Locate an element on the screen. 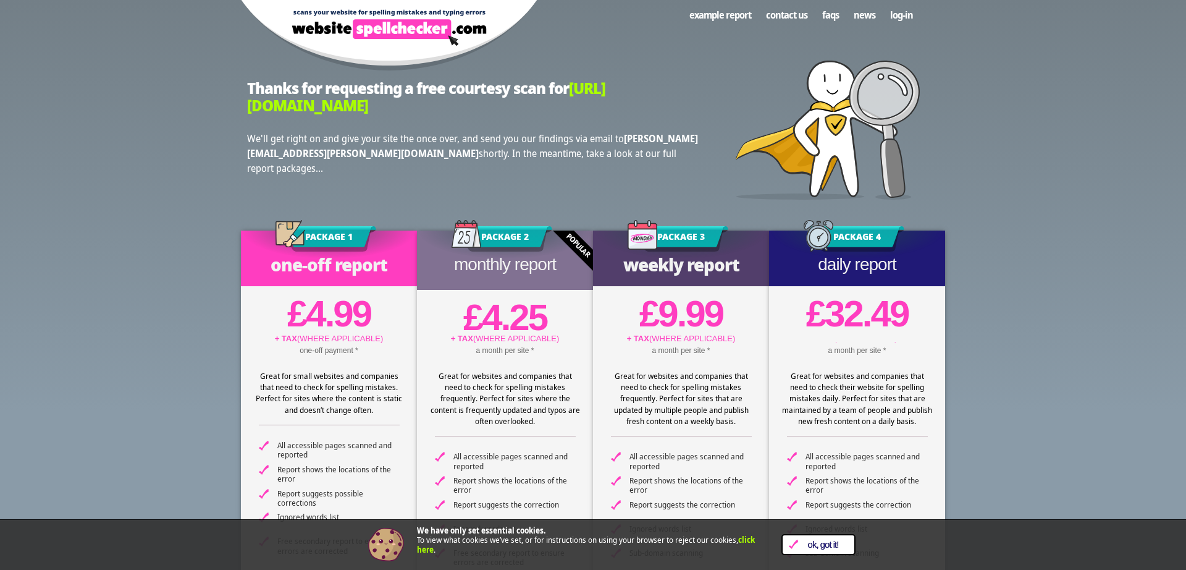  span: One-Off Report is located at coordinates (329, 264).